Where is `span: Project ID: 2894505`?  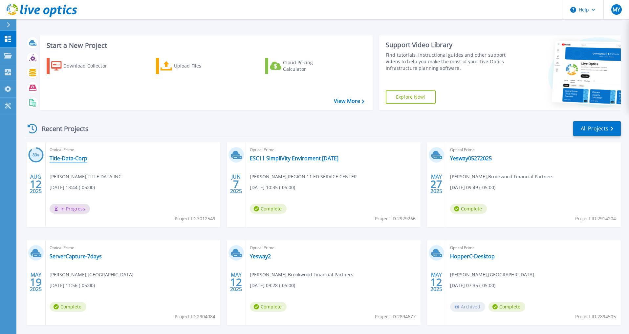
span: Project ID: 2894505 is located at coordinates (595, 317).